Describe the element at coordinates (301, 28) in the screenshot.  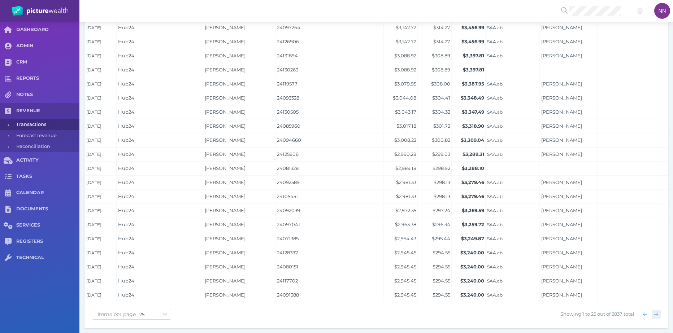
I see `td: 24097264` at that location.